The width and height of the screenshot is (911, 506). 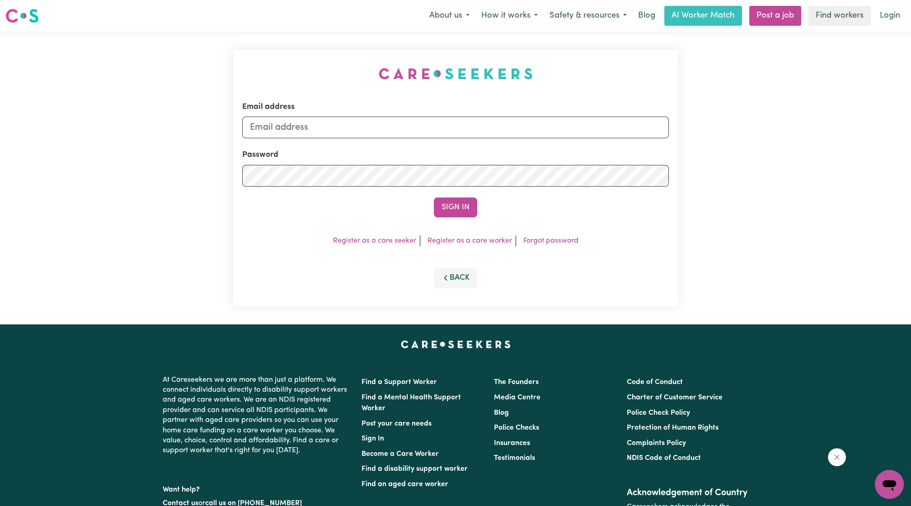 What do you see at coordinates (675, 398) in the screenshot?
I see `a: Charter of Customer Service` at bounding box center [675, 398].